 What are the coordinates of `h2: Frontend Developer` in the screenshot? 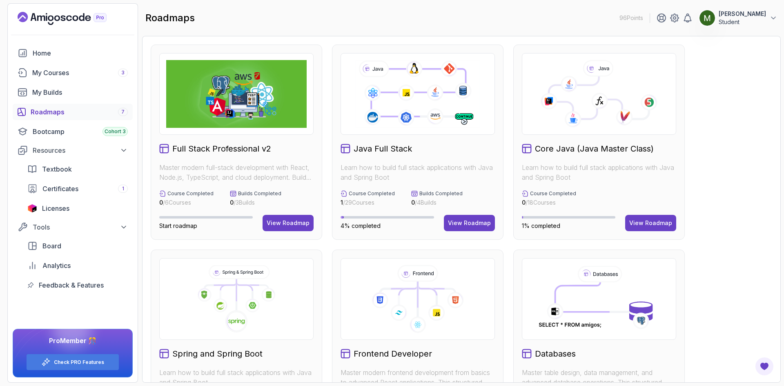 It's located at (393, 353).